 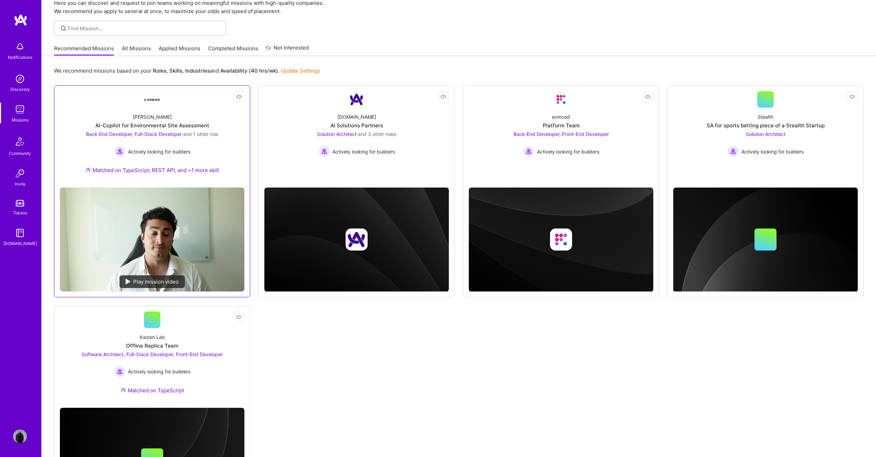 I want to click on div: SA for sports betting piece of a Stealth Startup, so click(x=766, y=125).